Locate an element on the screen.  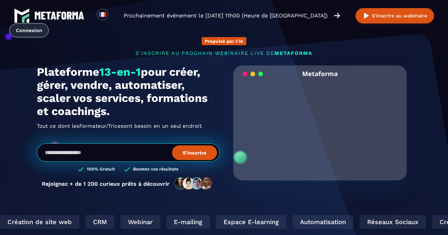
img: community-people is located at coordinates (193, 184).